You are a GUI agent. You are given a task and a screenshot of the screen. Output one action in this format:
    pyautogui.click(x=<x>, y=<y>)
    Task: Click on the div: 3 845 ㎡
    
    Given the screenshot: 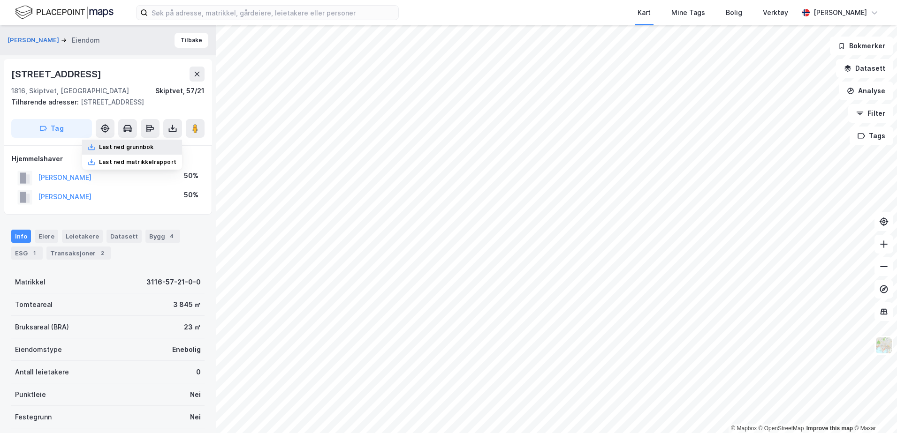 What is the action you would take?
    pyautogui.click(x=187, y=305)
    